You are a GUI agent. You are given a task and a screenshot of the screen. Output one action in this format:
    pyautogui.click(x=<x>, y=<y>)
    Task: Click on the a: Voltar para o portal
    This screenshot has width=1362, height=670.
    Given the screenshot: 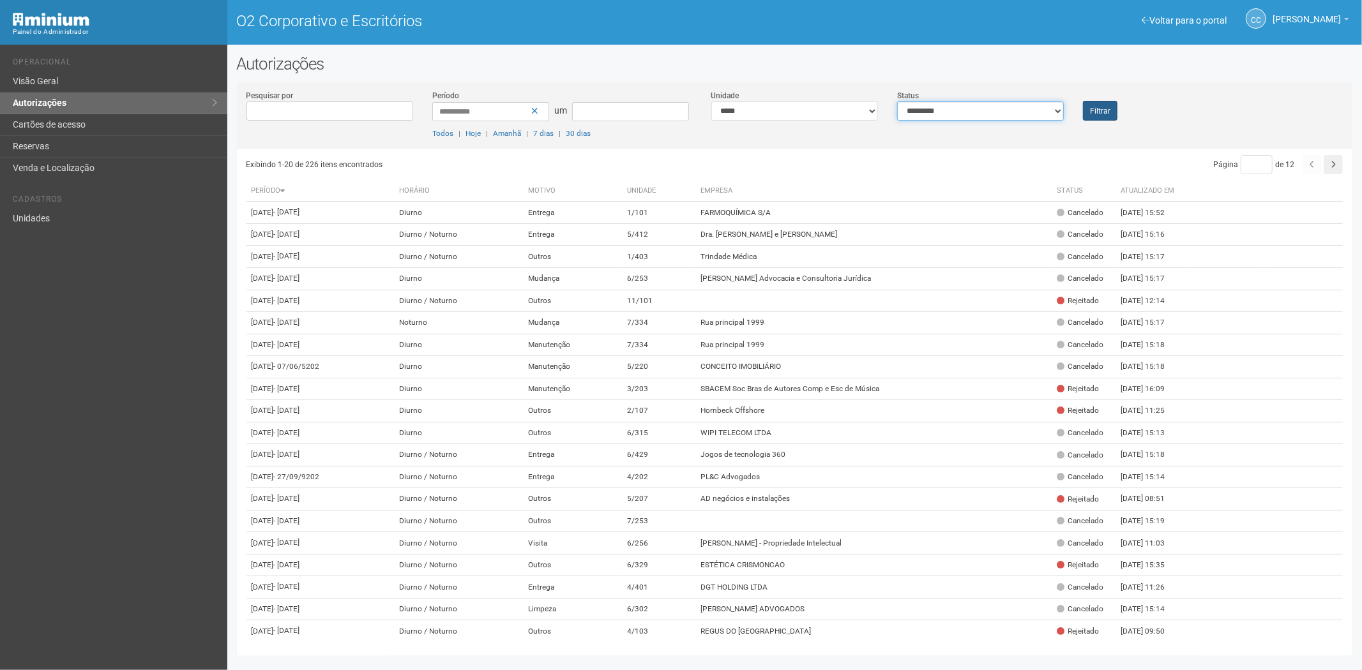 What is the action you would take?
    pyautogui.click(x=1183, y=20)
    